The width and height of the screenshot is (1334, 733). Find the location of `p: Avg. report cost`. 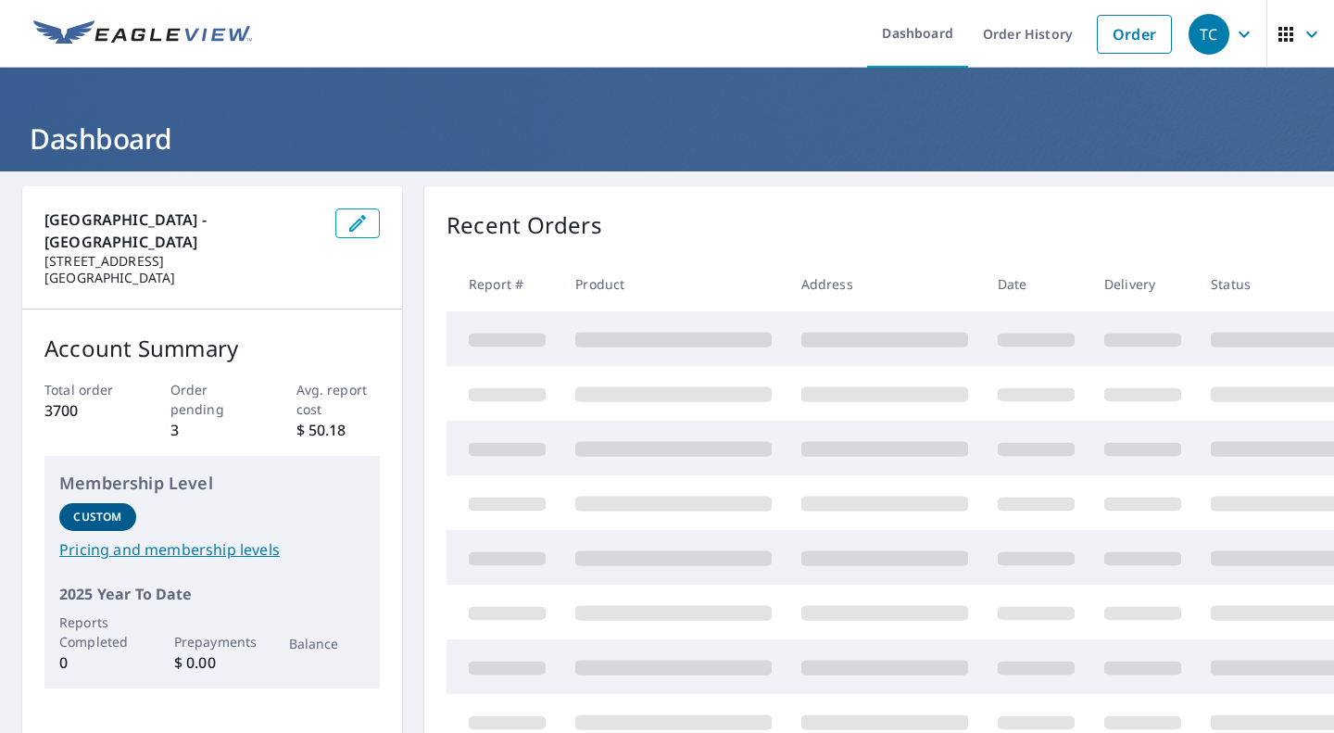

p: Avg. report cost is located at coordinates (338, 399).